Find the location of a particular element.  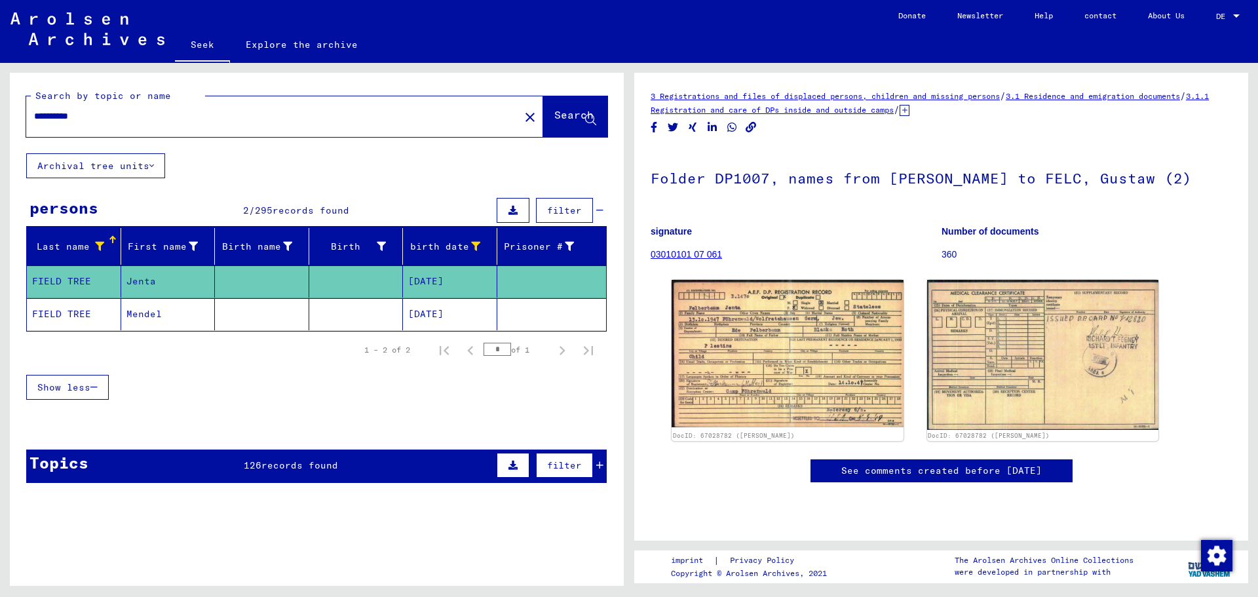

img: yv_logo.png is located at coordinates (1210, 566).